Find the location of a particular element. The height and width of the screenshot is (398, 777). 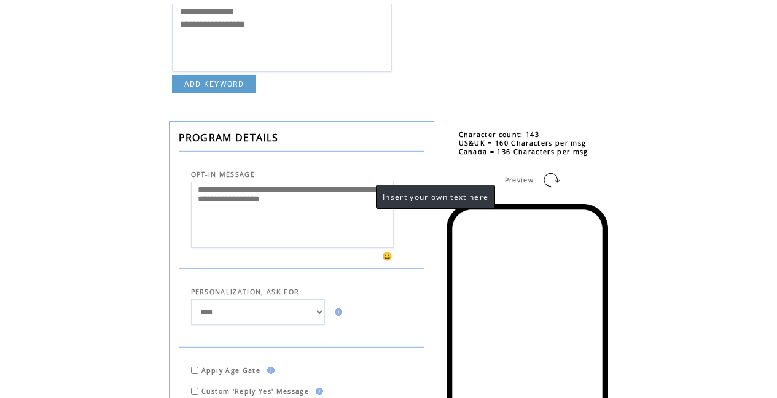

span: PERSONALIZATION, ASK FOR is located at coordinates (245, 292).